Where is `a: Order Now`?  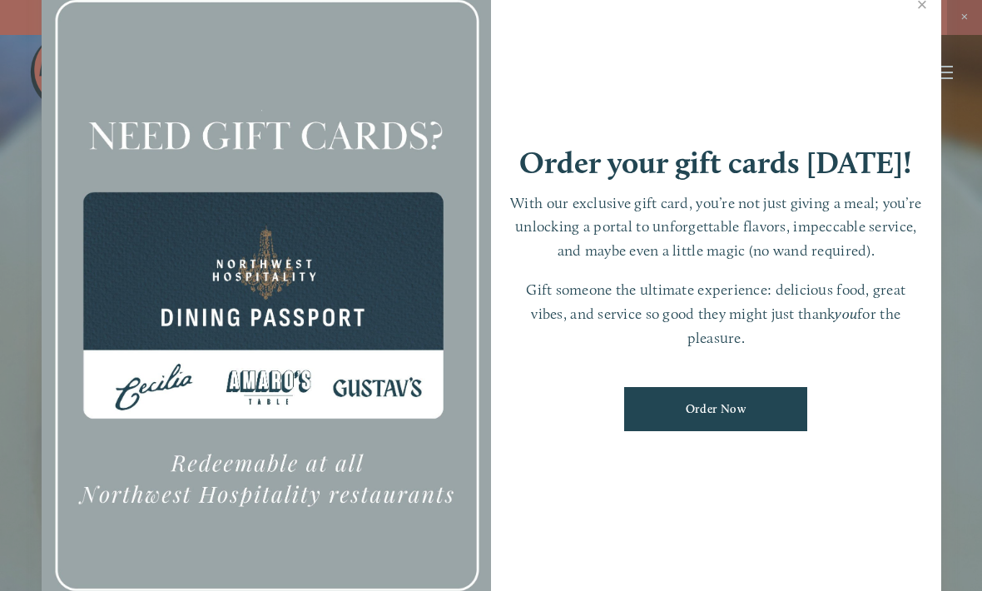 a: Order Now is located at coordinates (716, 409).